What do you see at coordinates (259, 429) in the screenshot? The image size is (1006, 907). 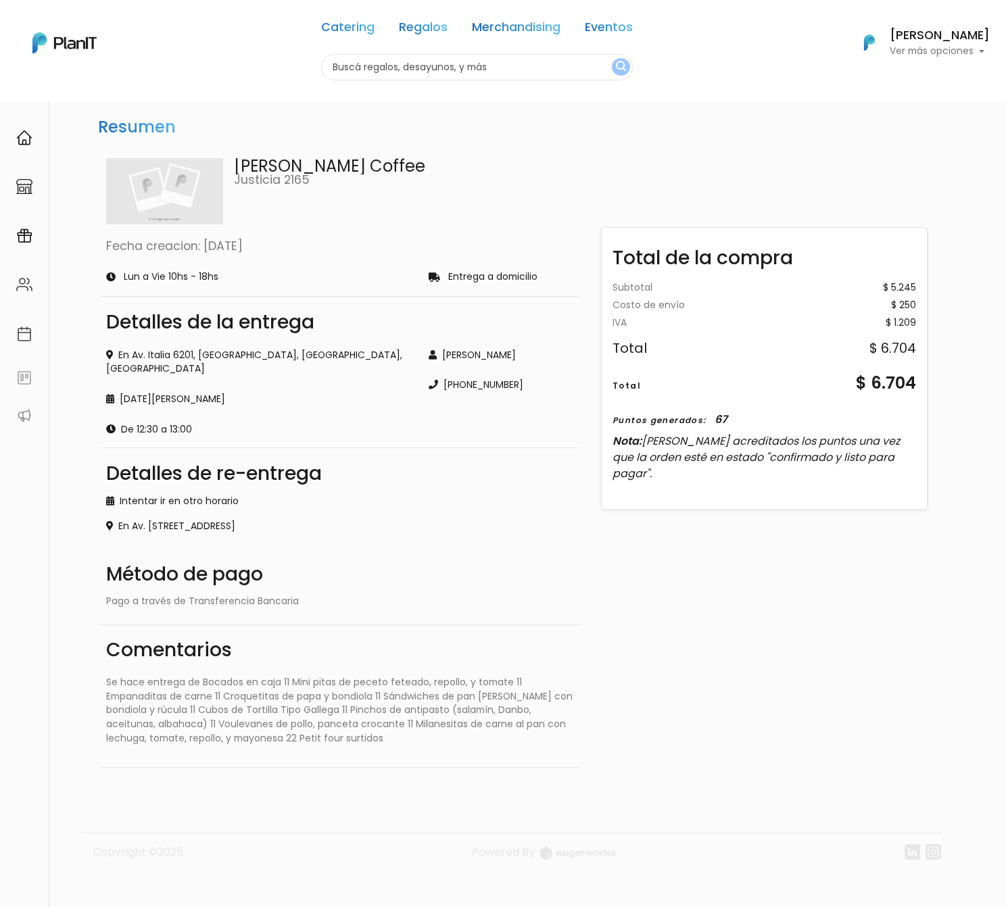 I see `div: De 12:30 a 13:00` at bounding box center [259, 429].